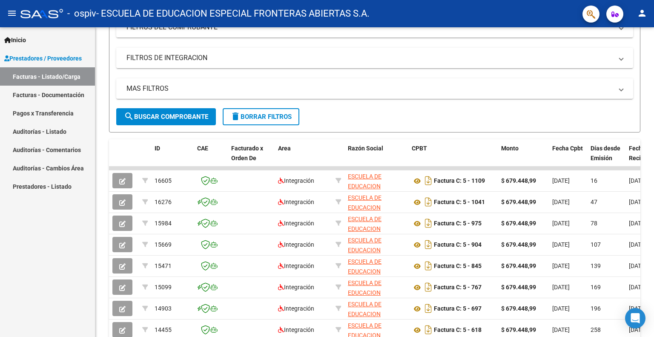 The width and height of the screenshot is (654, 337). Describe the element at coordinates (568, 148) in the screenshot. I see `span: Fecha Cpbt` at that location.